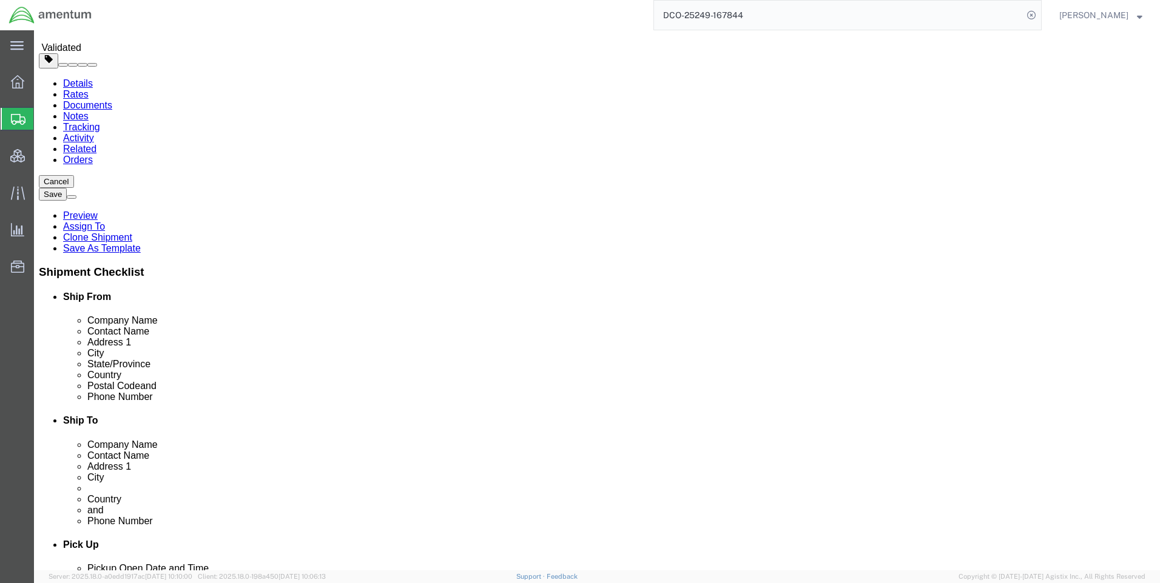  Describe the element at coordinates (1094, 15) in the screenshot. I see `span: Ray Cheatteam` at that location.